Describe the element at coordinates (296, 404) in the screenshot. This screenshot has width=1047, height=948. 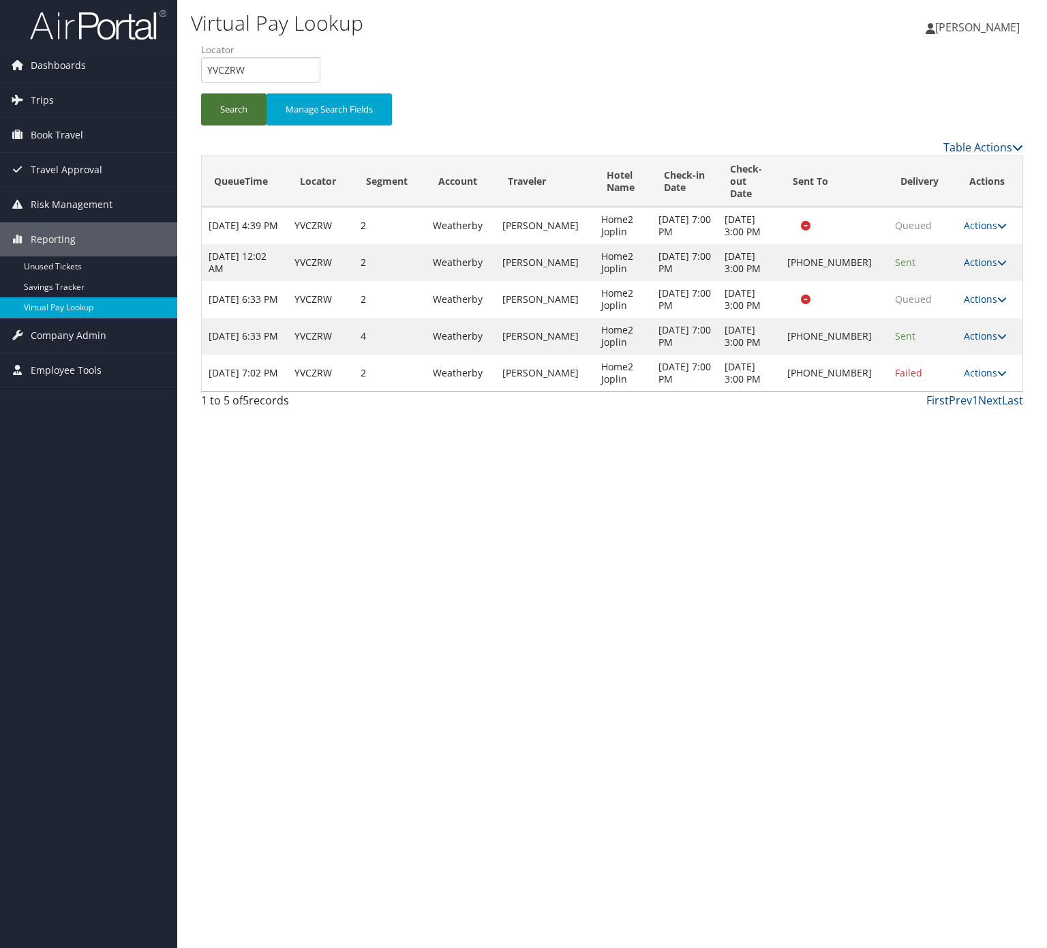
I see `div: 1 to 5 of records` at that location.